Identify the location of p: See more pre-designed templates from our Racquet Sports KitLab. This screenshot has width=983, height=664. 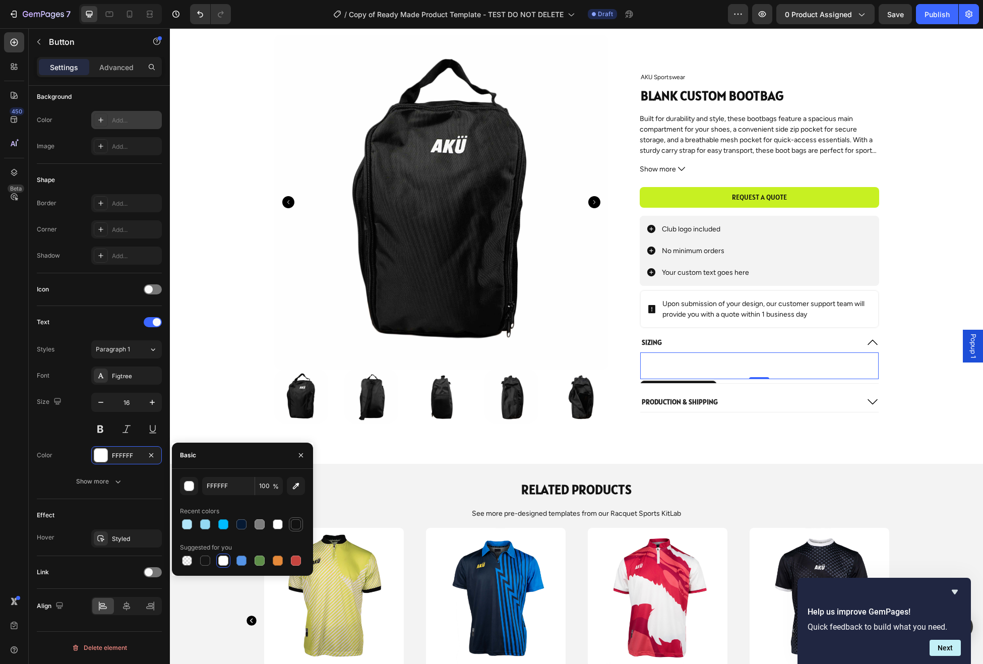
(406, 485).